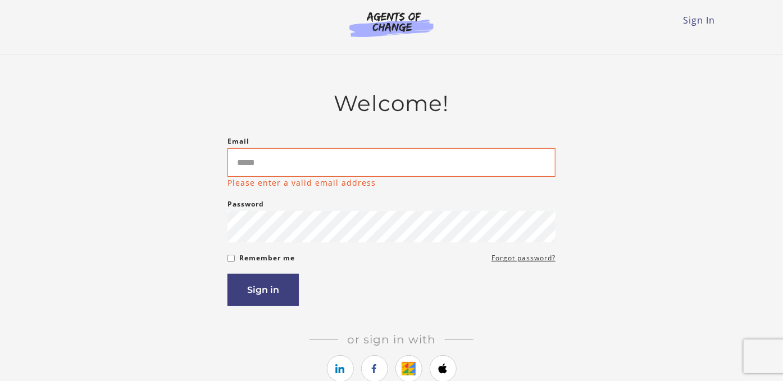  I want to click on p: Please enter a valid email address, so click(302, 183).